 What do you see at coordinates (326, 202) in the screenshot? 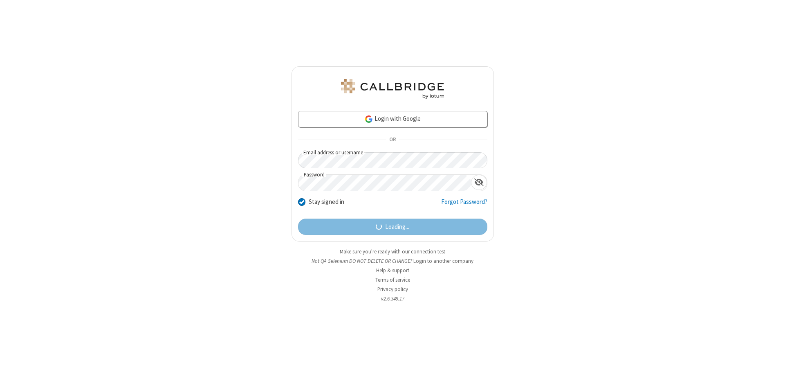
I see `label: Stay signed in` at bounding box center [326, 202].